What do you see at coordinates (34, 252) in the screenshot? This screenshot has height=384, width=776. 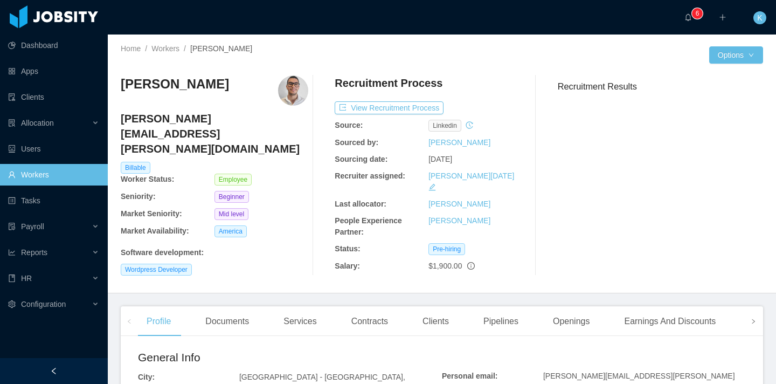 I see `span: Reports` at bounding box center [34, 252].